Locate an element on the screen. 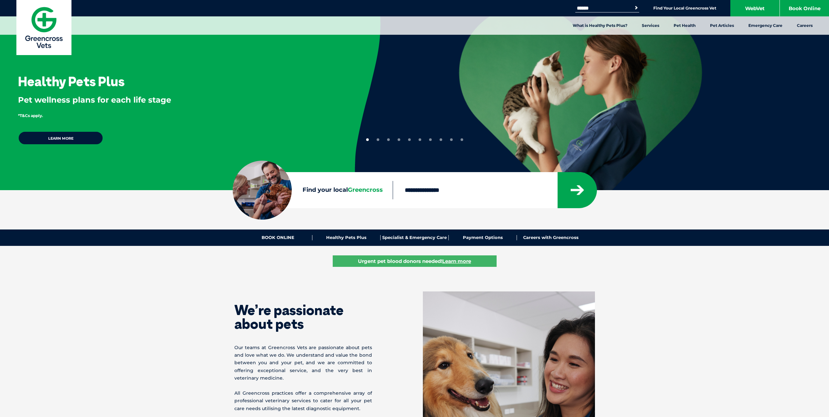 The image size is (829, 417). p: All Greencross practices offer a comprehensive array of professional veterinary services to cater... is located at coordinates (303, 401).